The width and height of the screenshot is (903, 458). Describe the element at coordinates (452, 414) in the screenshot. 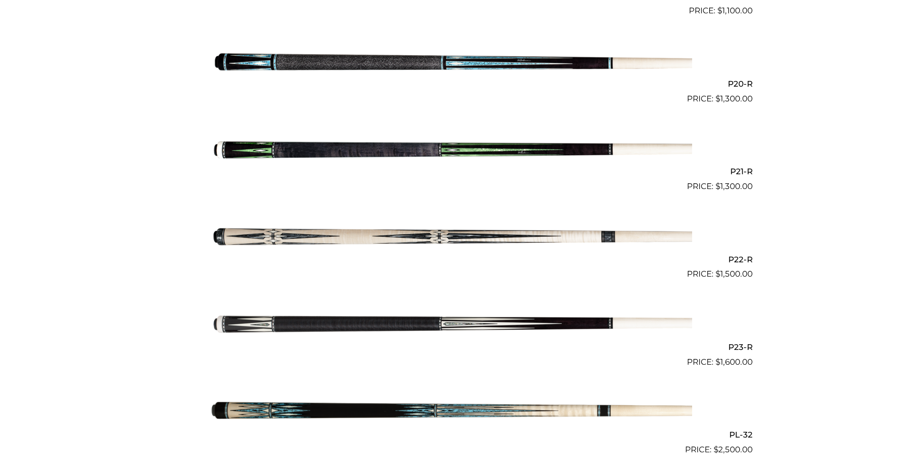

I see `a: PL-32 $2,500.00` at that location.